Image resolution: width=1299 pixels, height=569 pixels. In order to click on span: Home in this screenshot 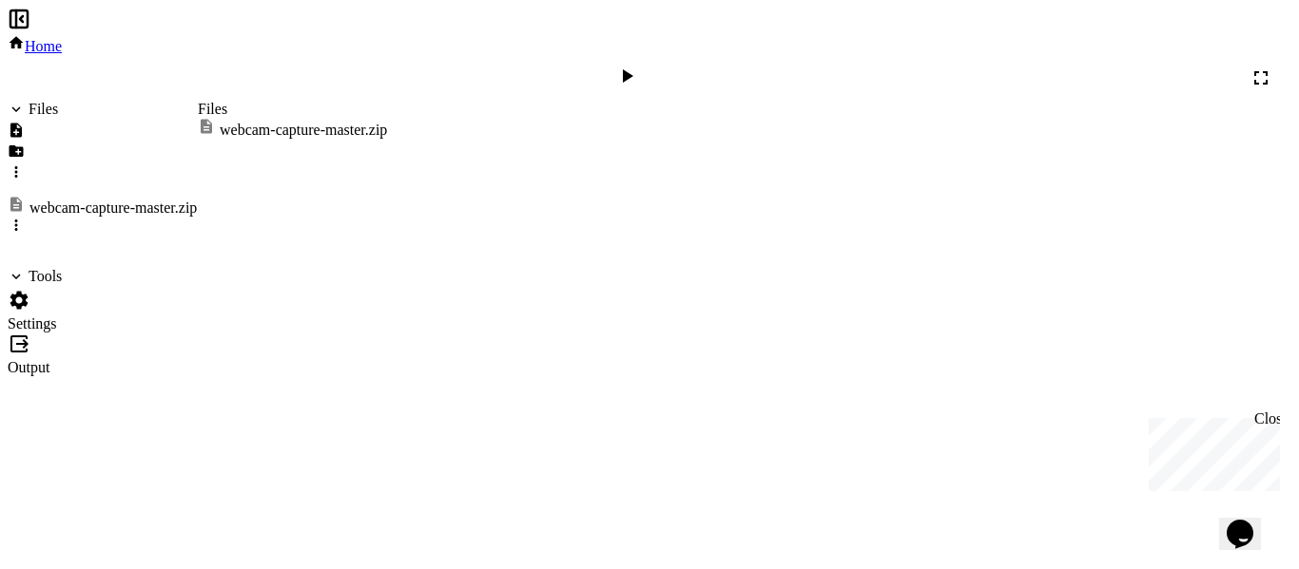, I will do `click(43, 46)`.